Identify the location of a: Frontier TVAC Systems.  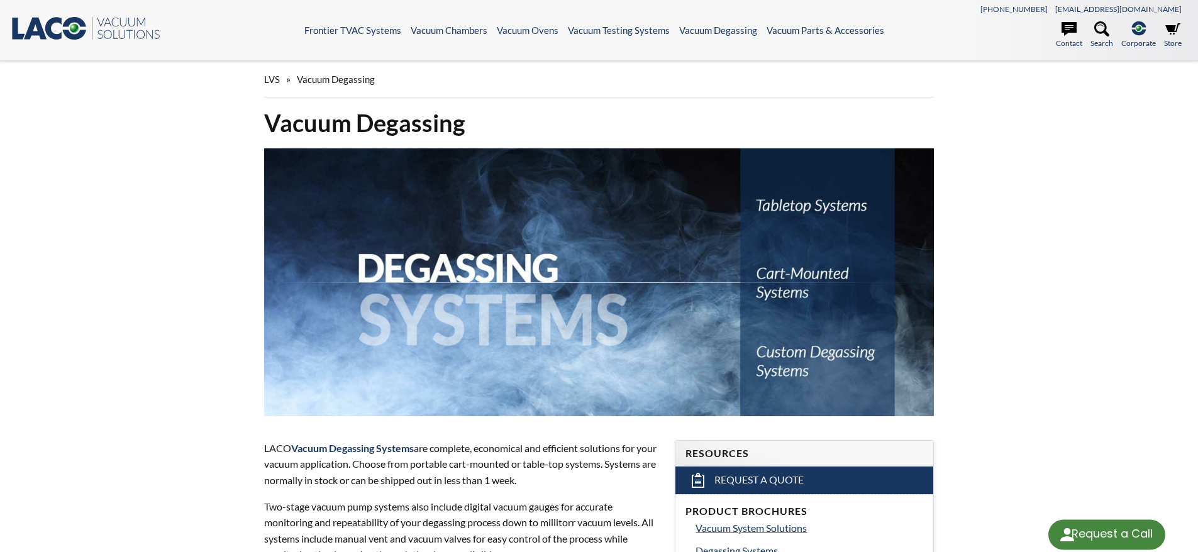
(353, 30).